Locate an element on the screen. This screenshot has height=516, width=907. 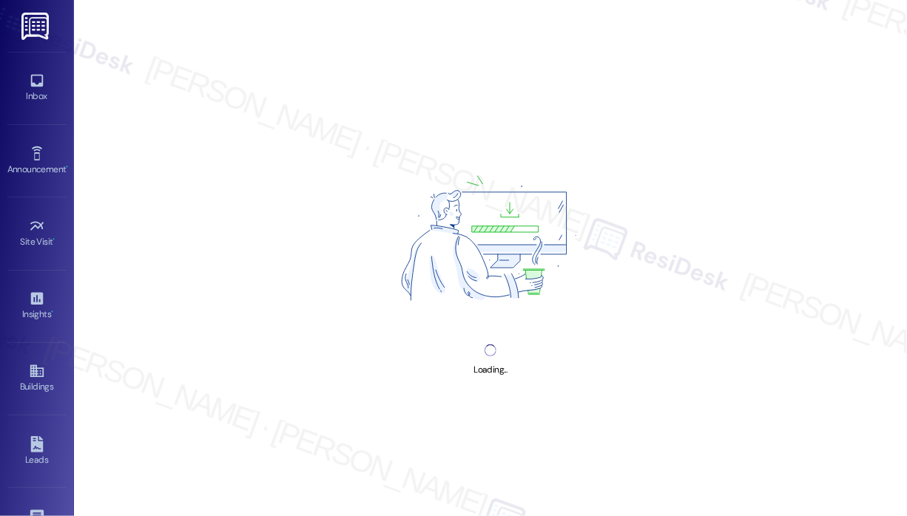
a: Leads is located at coordinates (37, 452).